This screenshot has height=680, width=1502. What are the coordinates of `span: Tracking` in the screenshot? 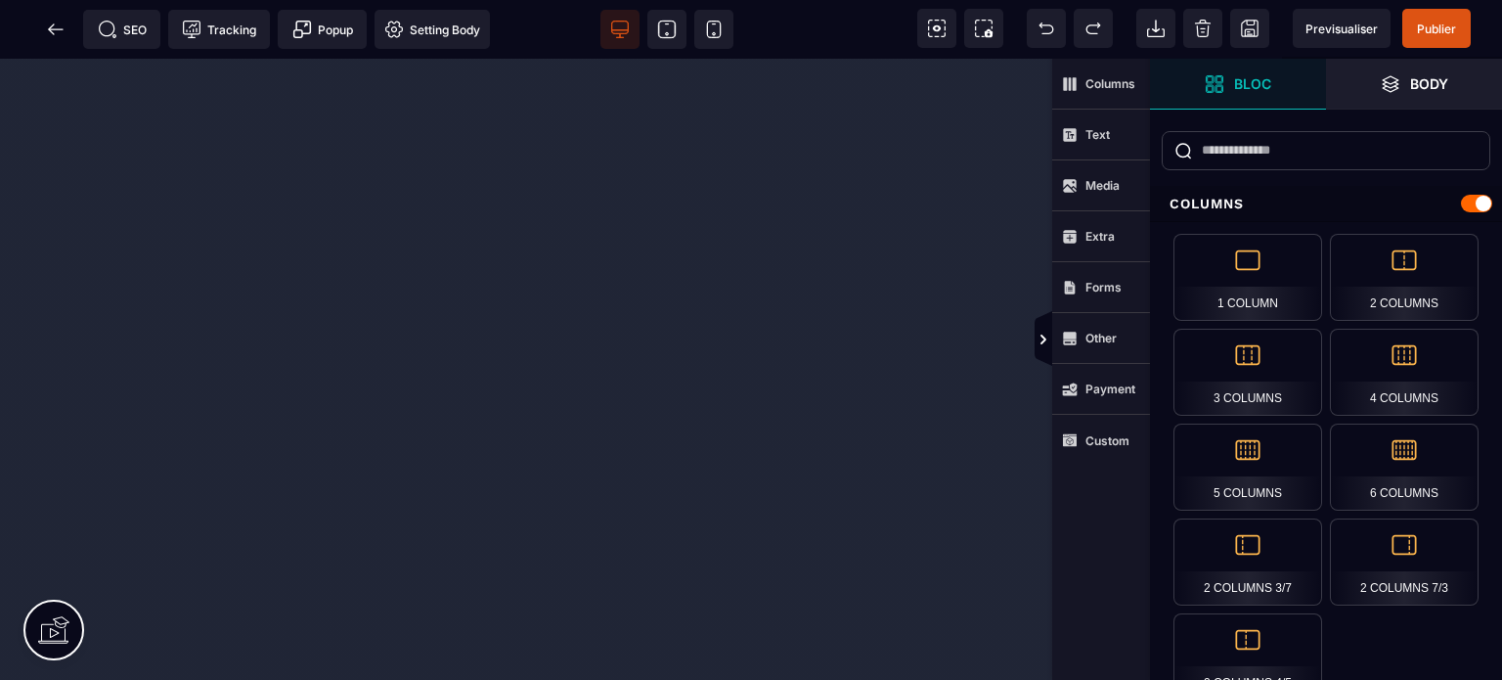 It's located at (219, 29).